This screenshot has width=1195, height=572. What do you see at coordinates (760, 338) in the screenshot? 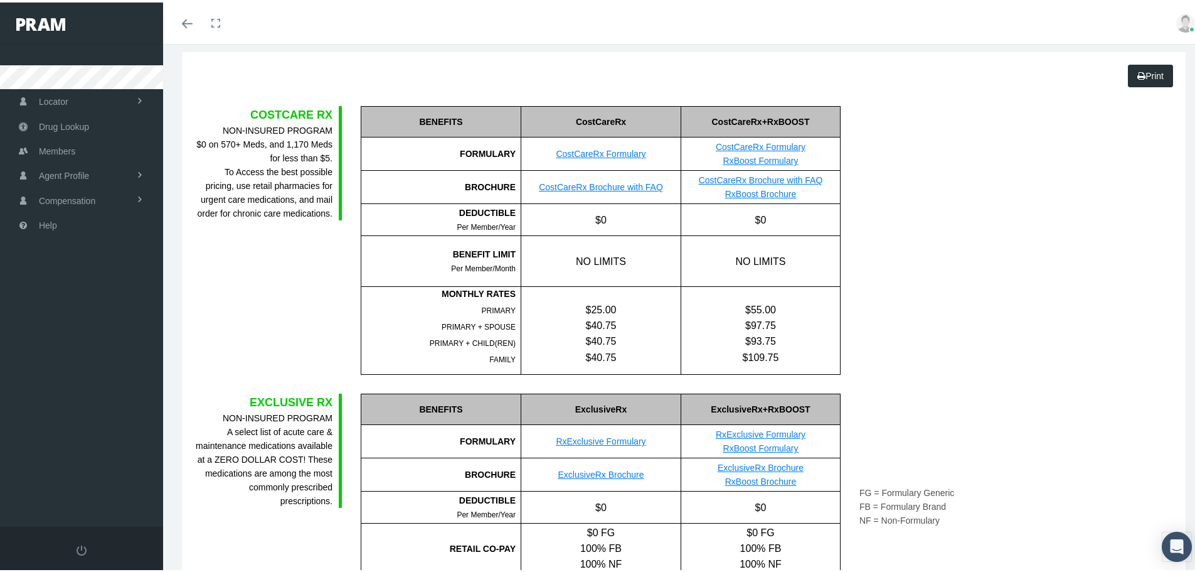
I see `div: $93.75` at bounding box center [760, 338].